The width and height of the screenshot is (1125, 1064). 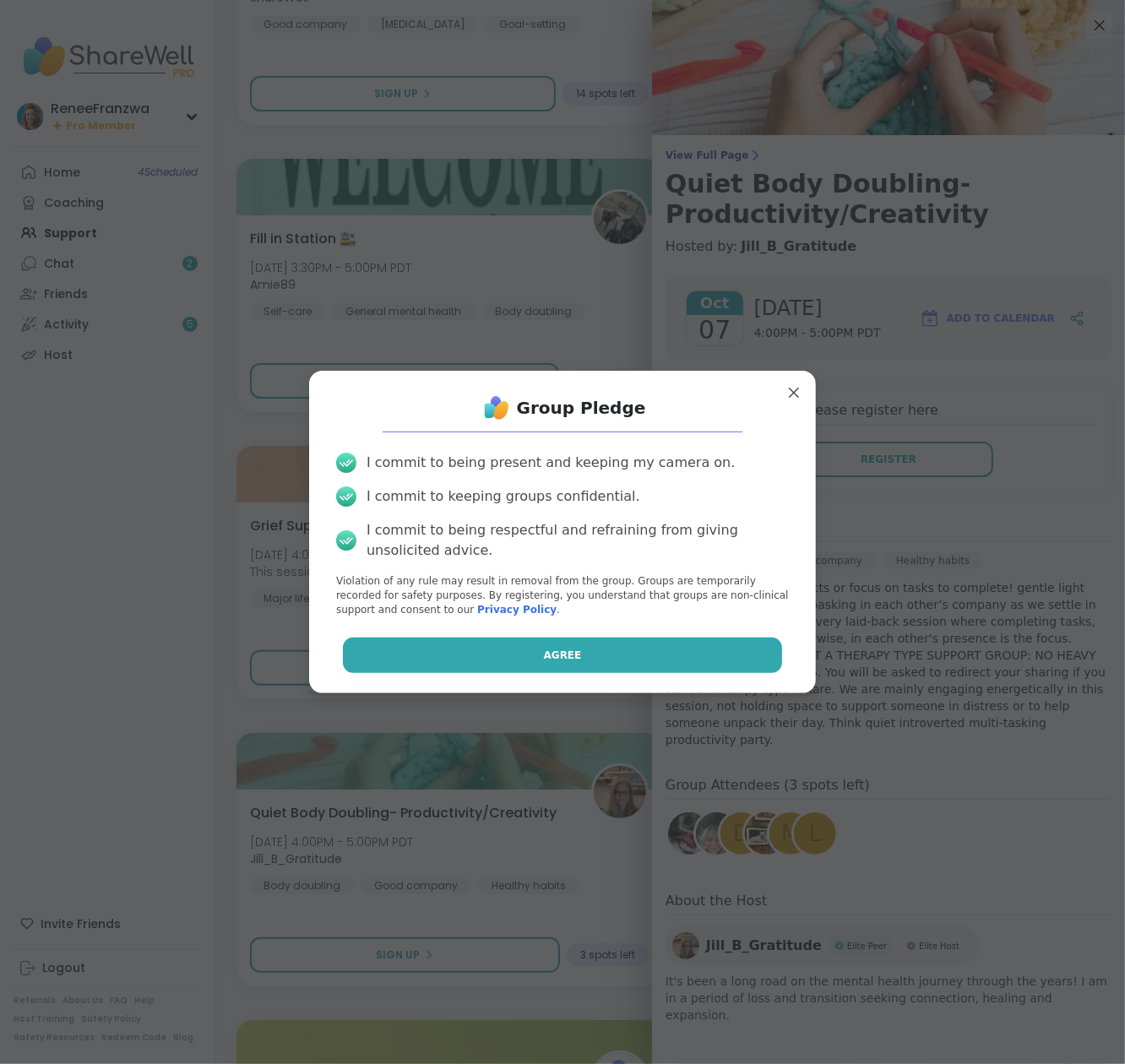 What do you see at coordinates (550, 463) in the screenshot?
I see `div: I commit to being present and keeping my camera on.` at bounding box center [550, 463].